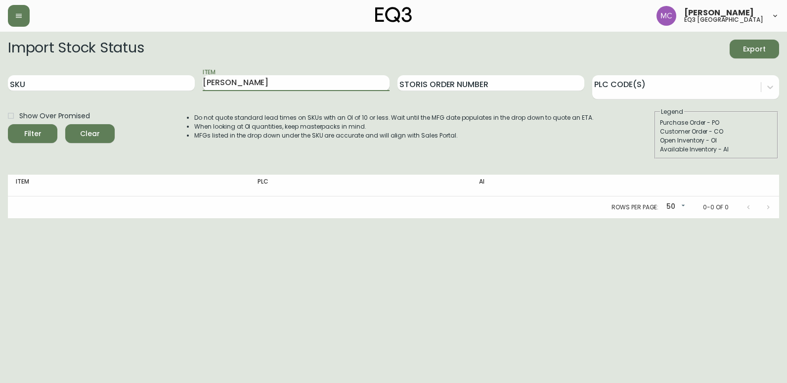 This screenshot has height=383, width=787. What do you see at coordinates (394, 118) in the screenshot?
I see `li: Do not quote standard lead times on SKUs with an OI of 10 or less. Wait until the MFG date popula...` at bounding box center [394, 118].